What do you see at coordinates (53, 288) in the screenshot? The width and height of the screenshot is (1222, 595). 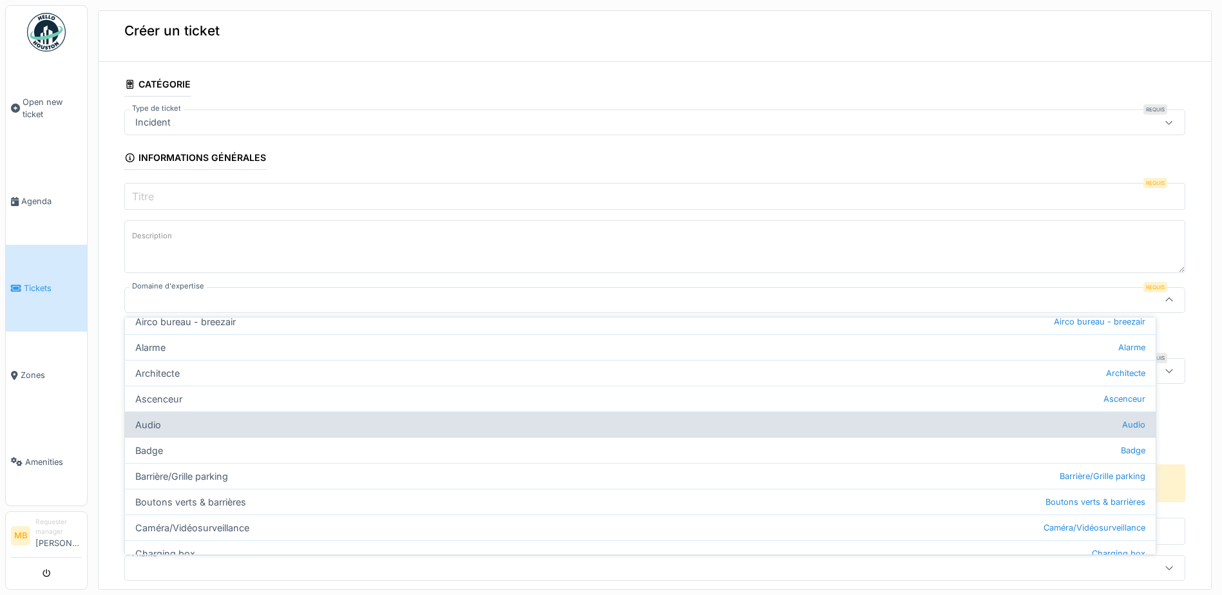 I see `span: Tickets` at bounding box center [53, 288].